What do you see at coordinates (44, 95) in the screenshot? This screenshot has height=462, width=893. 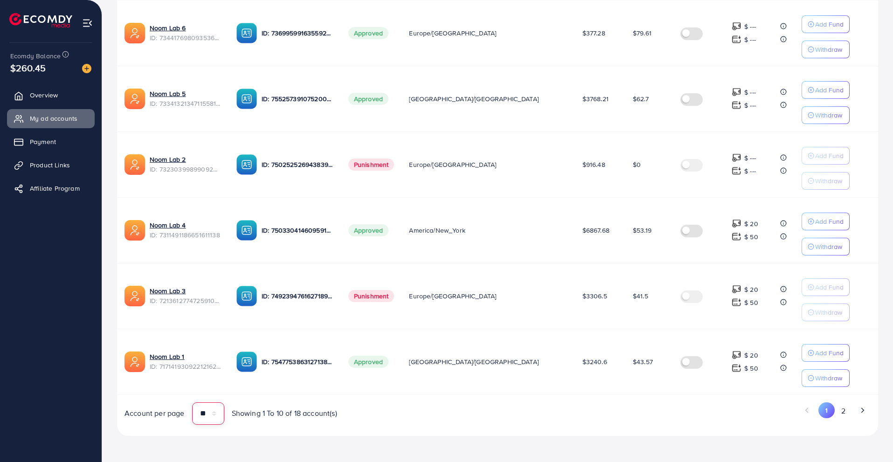 I see `span: Overview` at bounding box center [44, 95].